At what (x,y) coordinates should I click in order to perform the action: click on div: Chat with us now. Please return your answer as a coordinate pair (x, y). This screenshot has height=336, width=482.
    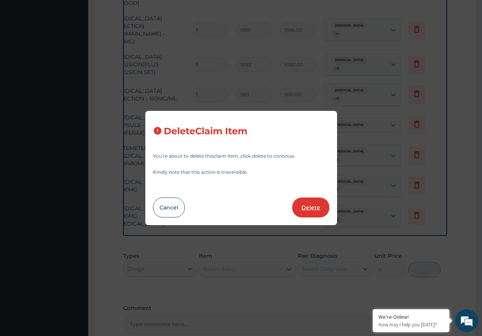
    Looking at the image, I should click on (84, 48).